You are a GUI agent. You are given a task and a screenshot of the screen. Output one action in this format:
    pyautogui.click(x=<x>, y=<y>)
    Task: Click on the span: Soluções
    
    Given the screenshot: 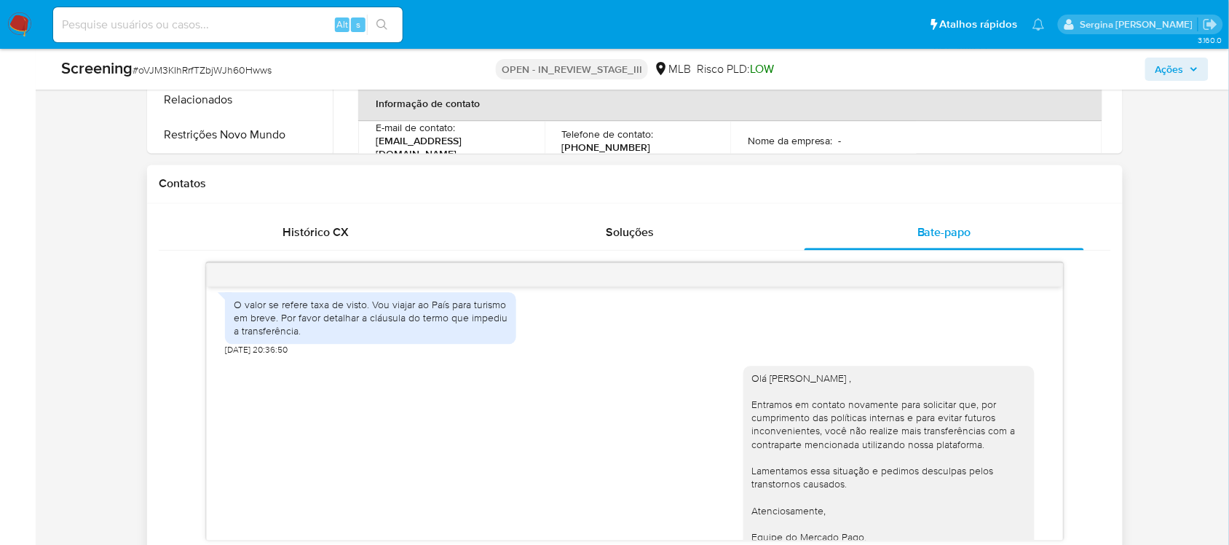 What is the action you would take?
    pyautogui.click(x=630, y=232)
    